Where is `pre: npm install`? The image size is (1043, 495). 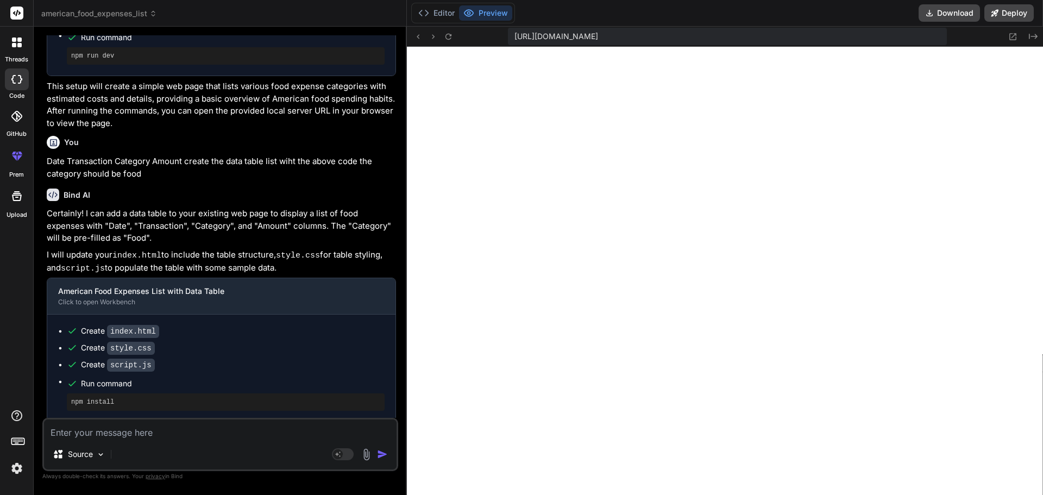 pre: npm install is located at coordinates (226, 402).